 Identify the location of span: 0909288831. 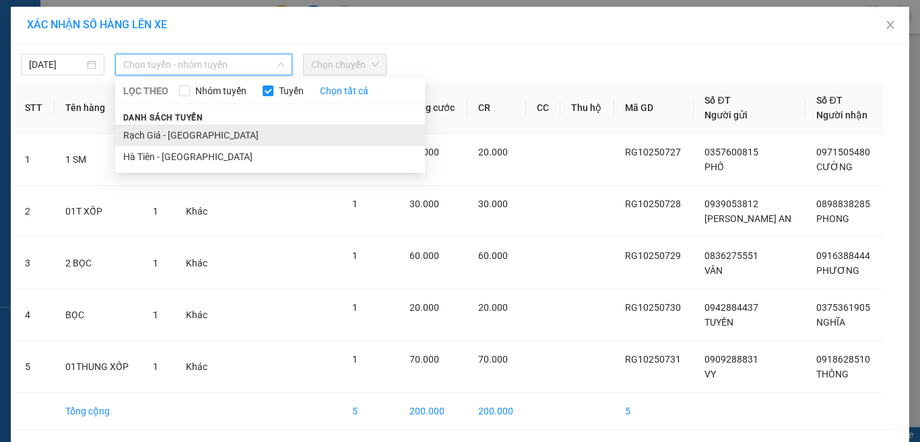
(731, 360).